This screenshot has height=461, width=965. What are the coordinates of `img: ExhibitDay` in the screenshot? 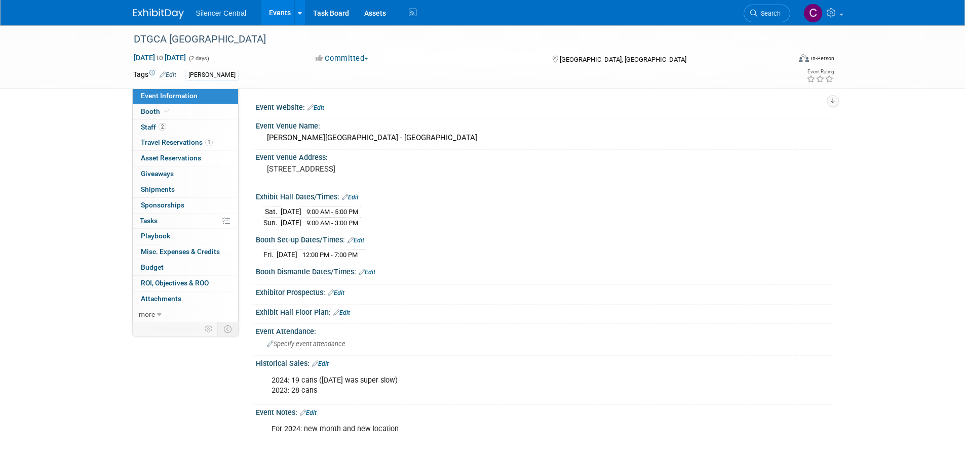 It's located at (158, 14).